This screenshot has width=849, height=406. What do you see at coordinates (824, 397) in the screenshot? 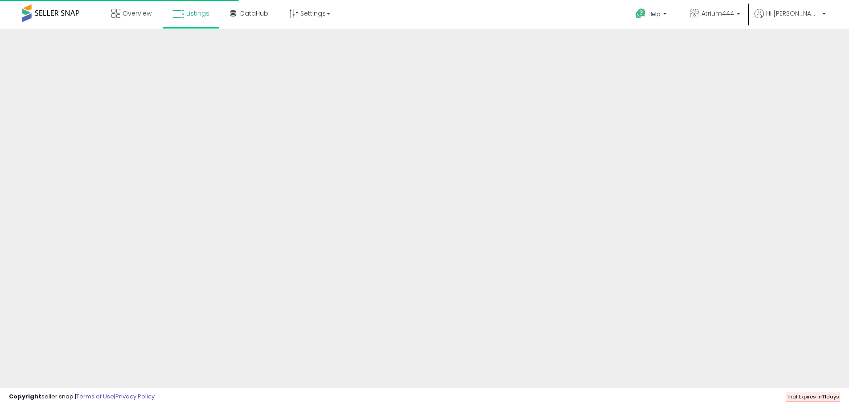
I see `b: 11` at bounding box center [824, 397].